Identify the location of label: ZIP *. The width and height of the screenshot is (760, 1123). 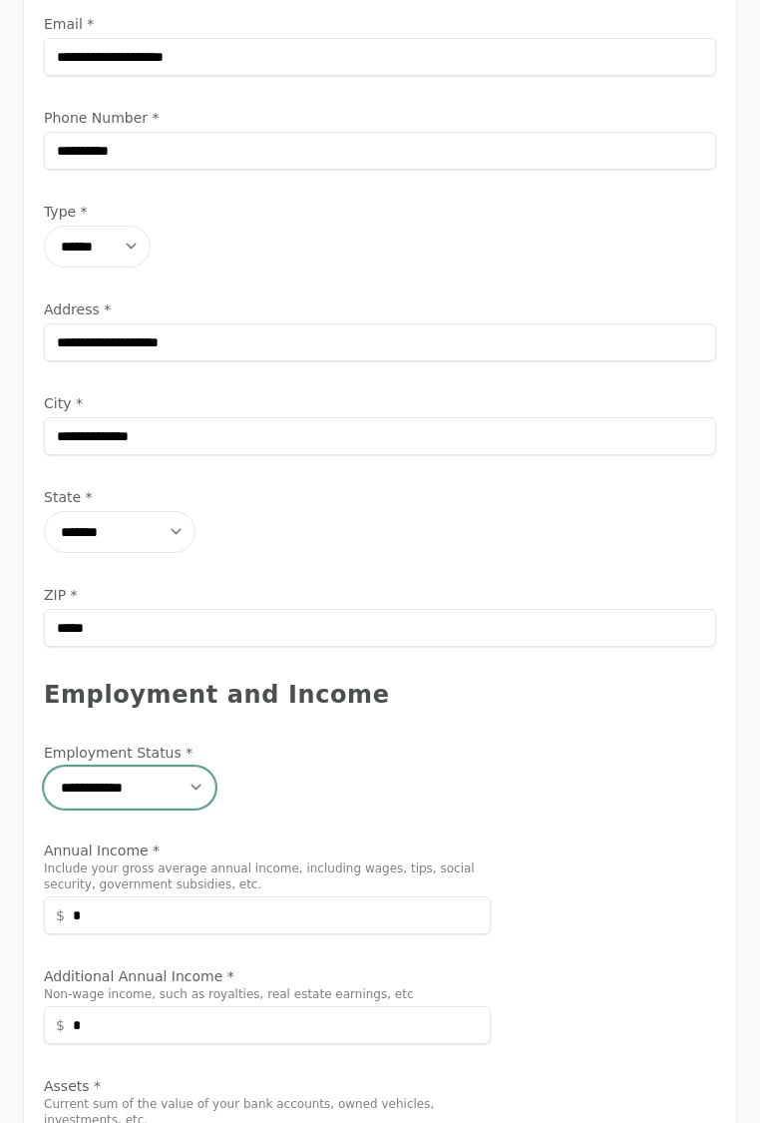
(380, 595).